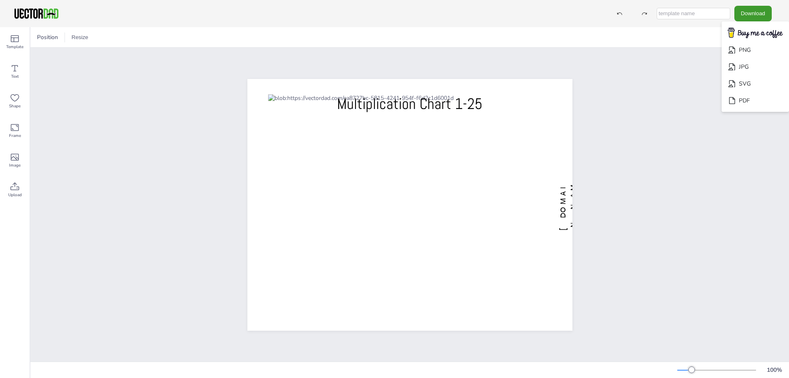  What do you see at coordinates (36, 14) in the screenshot?
I see `img: VectorDad-1.png` at bounding box center [36, 14].